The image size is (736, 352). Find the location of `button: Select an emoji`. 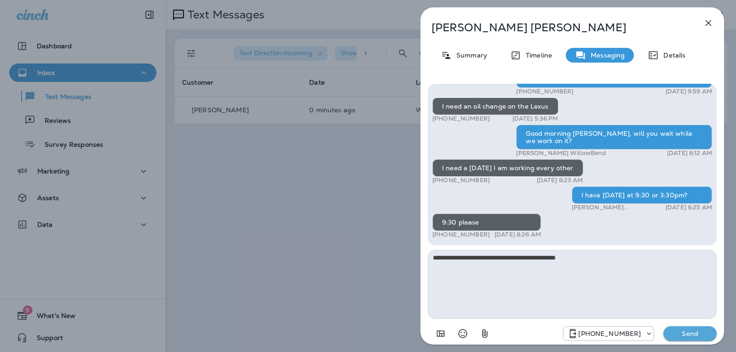

button: Select an emoji is located at coordinates (463, 334).